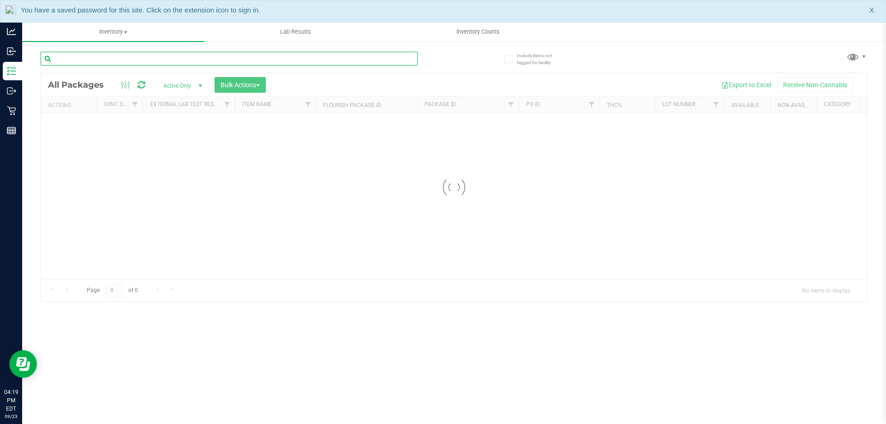 This screenshot has height=424, width=886. I want to click on span: Inventory Counts, so click(478, 32).